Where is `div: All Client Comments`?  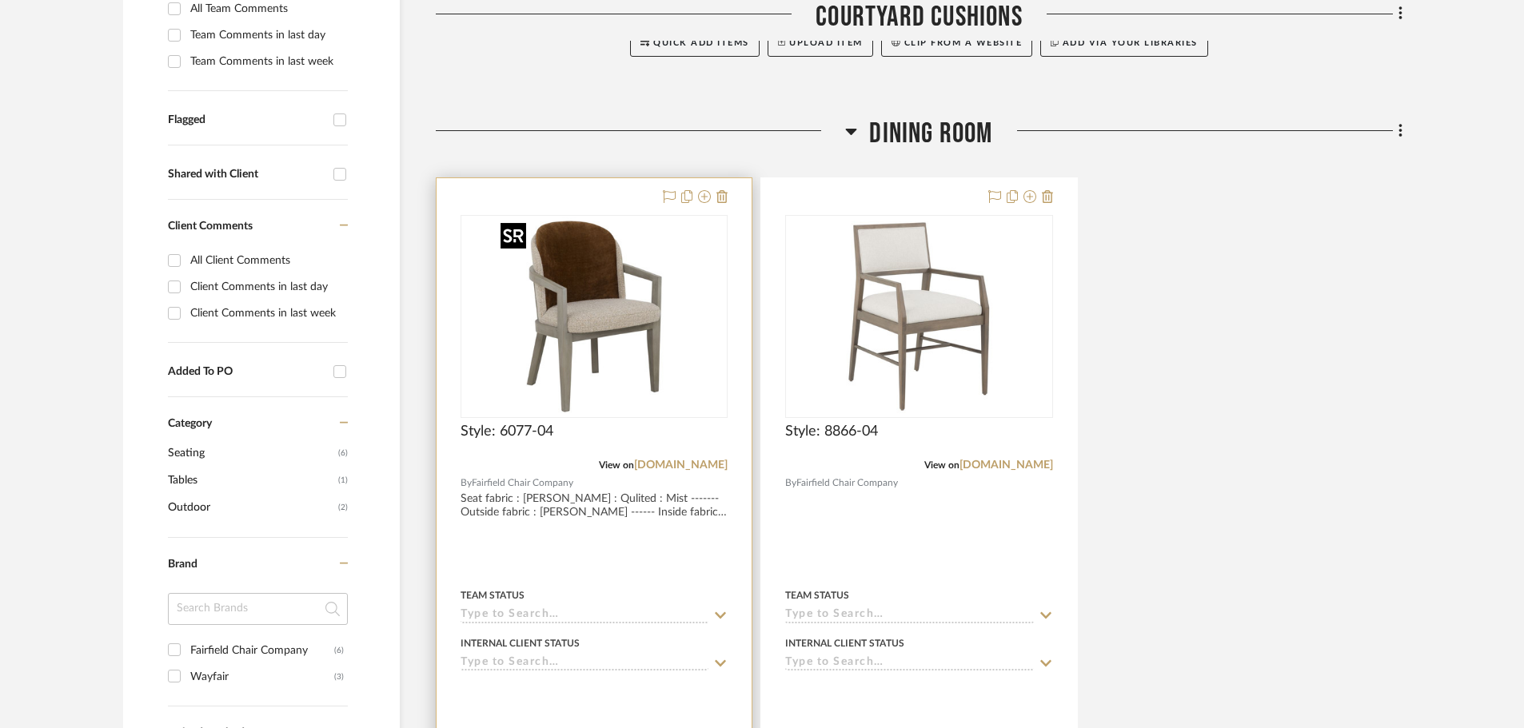
div: All Client Comments is located at coordinates (267, 261).